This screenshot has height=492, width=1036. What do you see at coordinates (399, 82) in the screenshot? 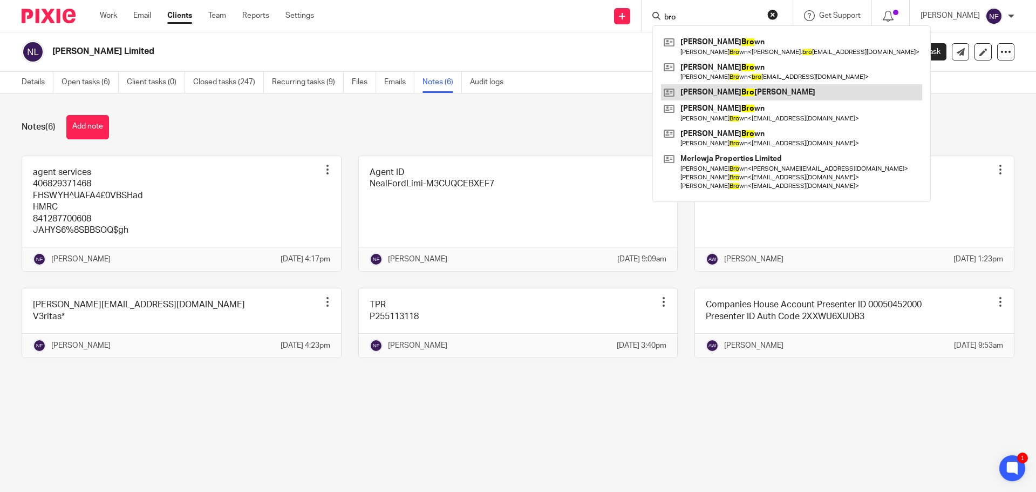
I see `a: Emails` at bounding box center [399, 82].